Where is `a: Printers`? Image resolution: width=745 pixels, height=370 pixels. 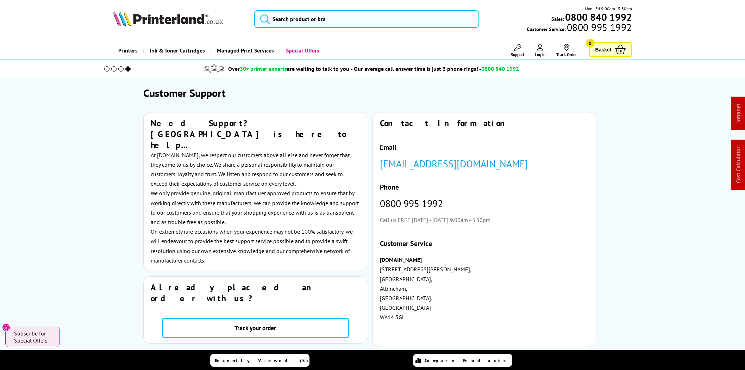 a: Printers is located at coordinates (128, 50).